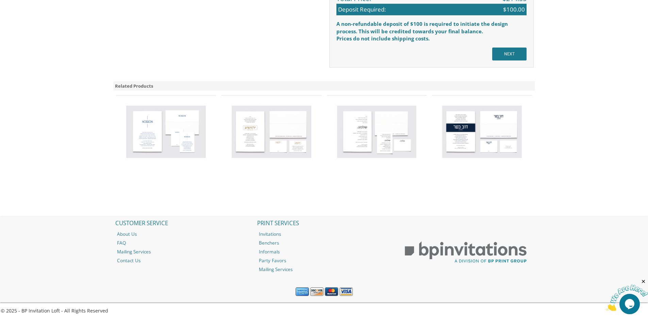 Image resolution: width=648 pixels, height=321 pixels. What do you see at coordinates (324, 224) in the screenshot?
I see `h2: PRINT SERVICES` at bounding box center [324, 224].